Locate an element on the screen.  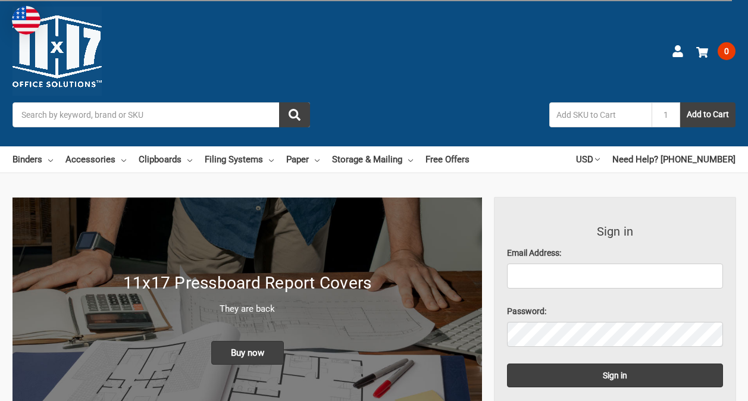
label: Password: is located at coordinates (615, 311).